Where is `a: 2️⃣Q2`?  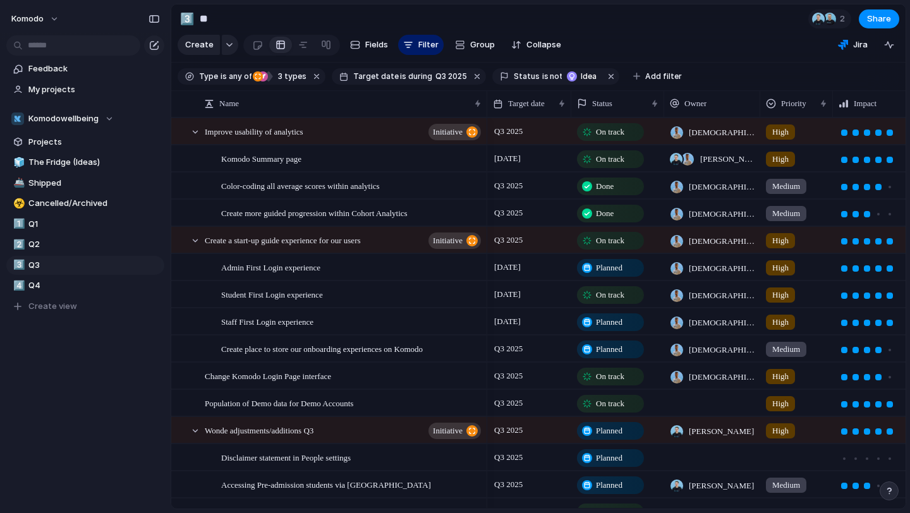 a: 2️⃣Q2 is located at coordinates (85, 245).